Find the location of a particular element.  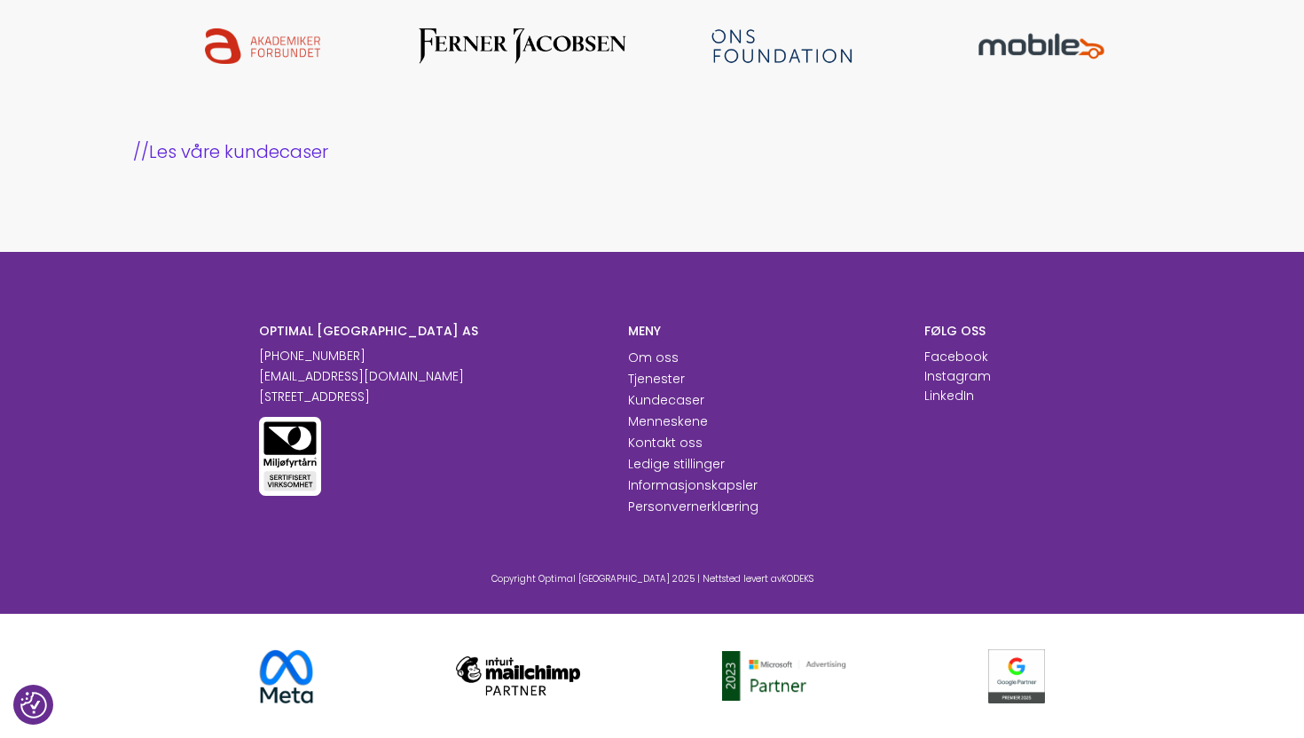

h6: FØLG OSS is located at coordinates (984, 331).